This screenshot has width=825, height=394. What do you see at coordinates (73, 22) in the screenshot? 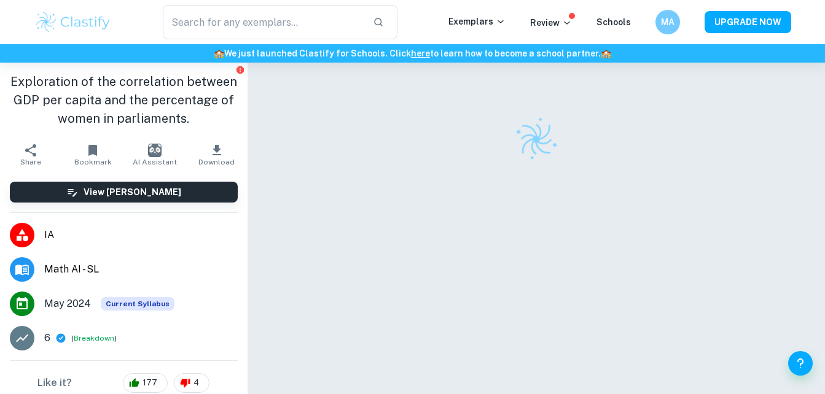
I see `a: Clastify logo` at bounding box center [73, 22].